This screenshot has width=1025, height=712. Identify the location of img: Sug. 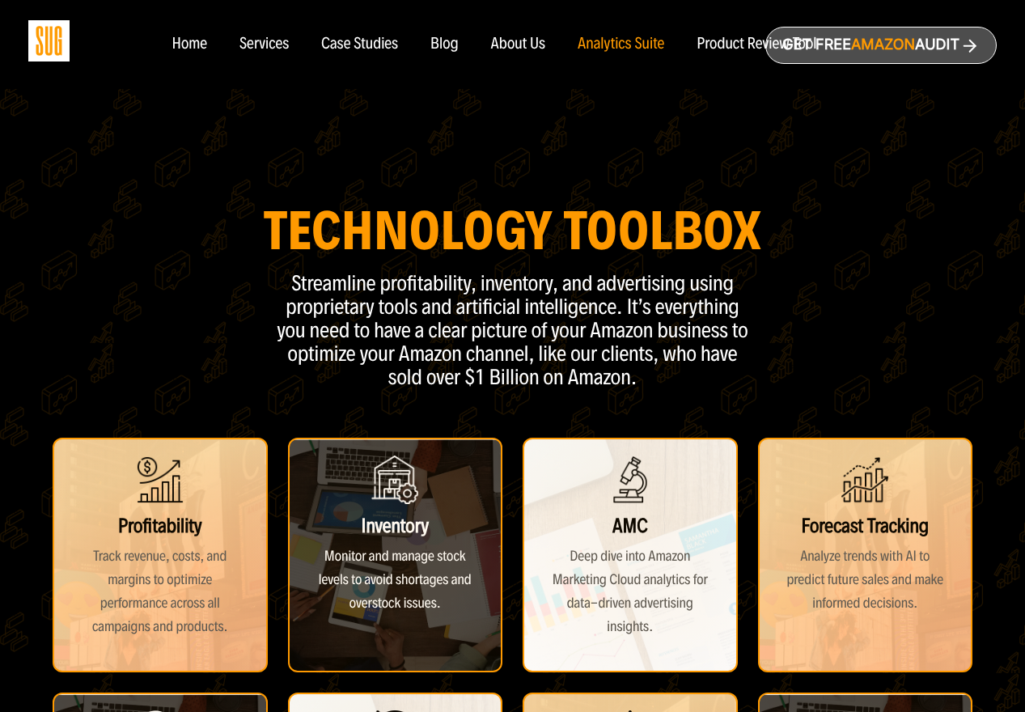
(49, 40).